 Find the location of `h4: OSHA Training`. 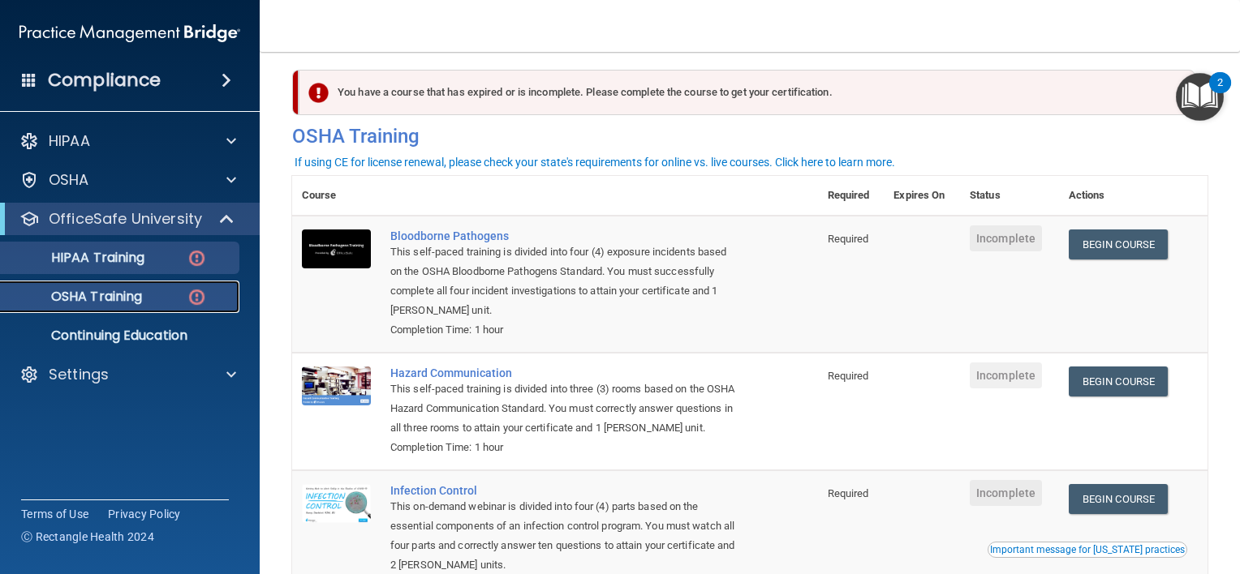

h4: OSHA Training is located at coordinates (750, 136).